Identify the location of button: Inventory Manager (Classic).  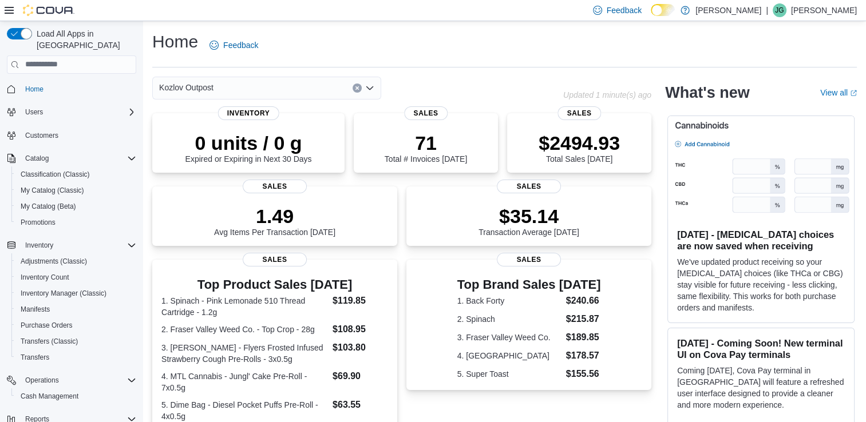
(76, 294).